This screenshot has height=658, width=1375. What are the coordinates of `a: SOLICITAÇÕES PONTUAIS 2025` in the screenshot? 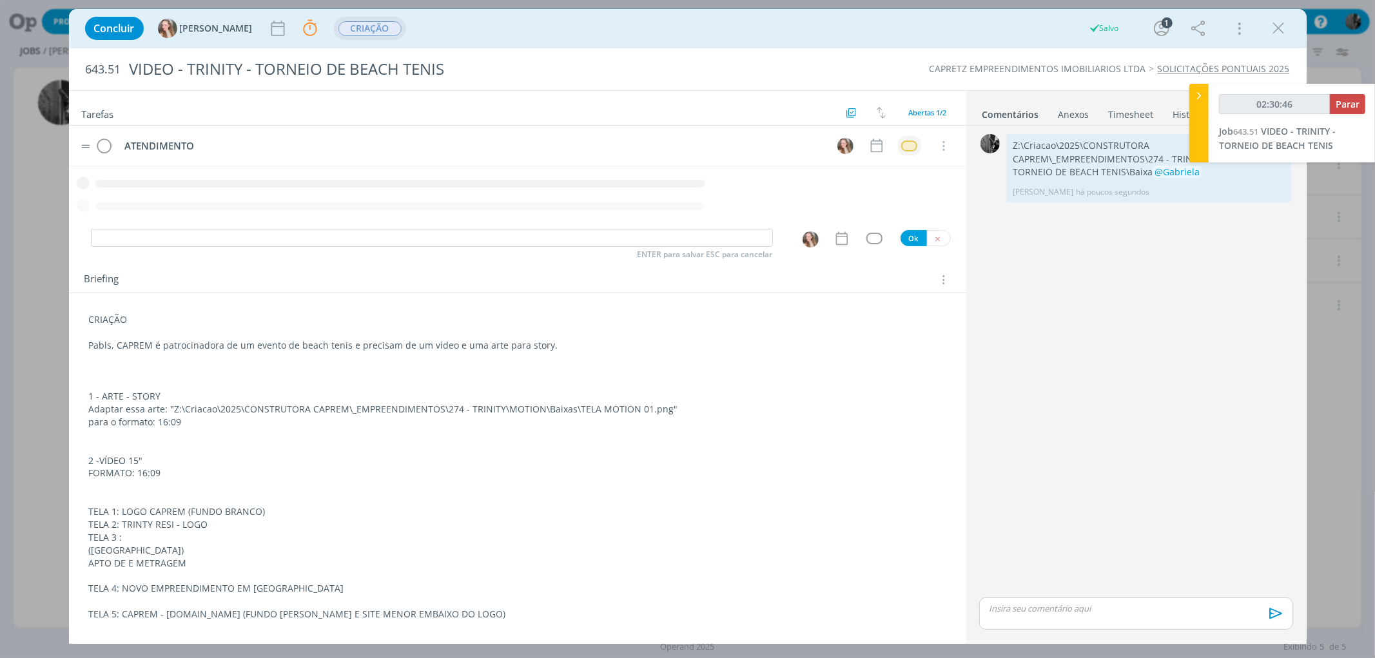 It's located at (1224, 68).